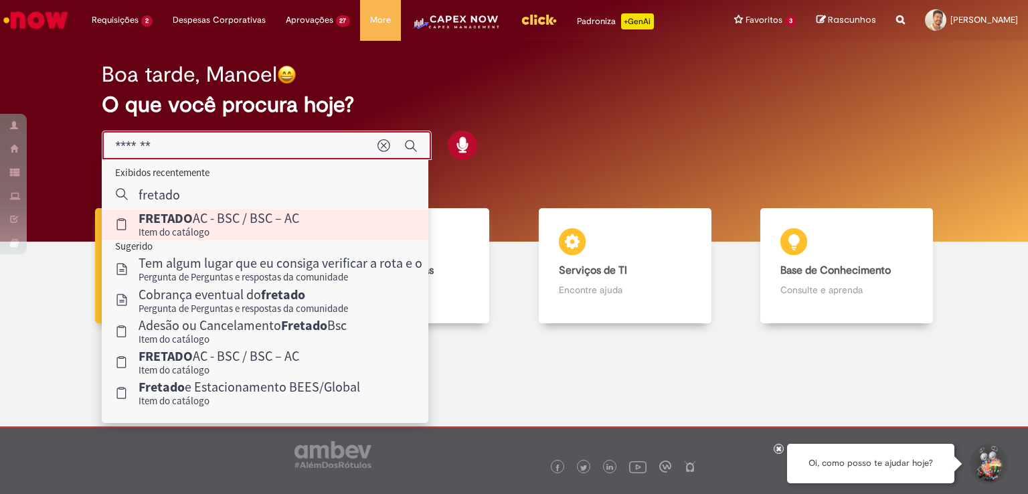 The image size is (1028, 494). What do you see at coordinates (219, 20) in the screenshot?
I see `span: Despesas Corporativas` at bounding box center [219, 20].